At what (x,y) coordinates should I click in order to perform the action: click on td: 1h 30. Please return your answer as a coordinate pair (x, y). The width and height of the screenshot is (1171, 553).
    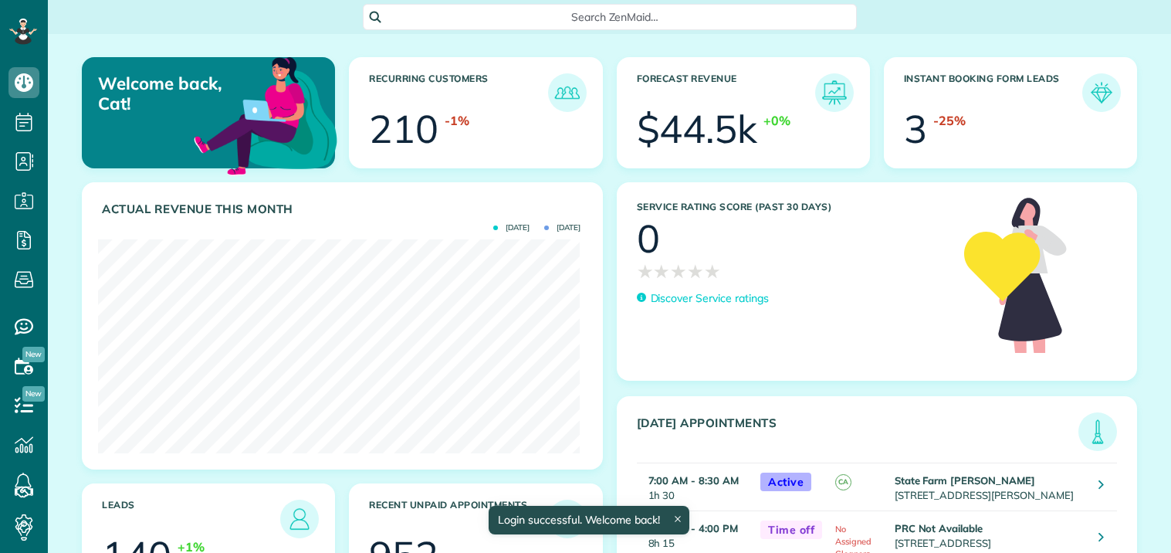
    Looking at the image, I should click on (695, 486).